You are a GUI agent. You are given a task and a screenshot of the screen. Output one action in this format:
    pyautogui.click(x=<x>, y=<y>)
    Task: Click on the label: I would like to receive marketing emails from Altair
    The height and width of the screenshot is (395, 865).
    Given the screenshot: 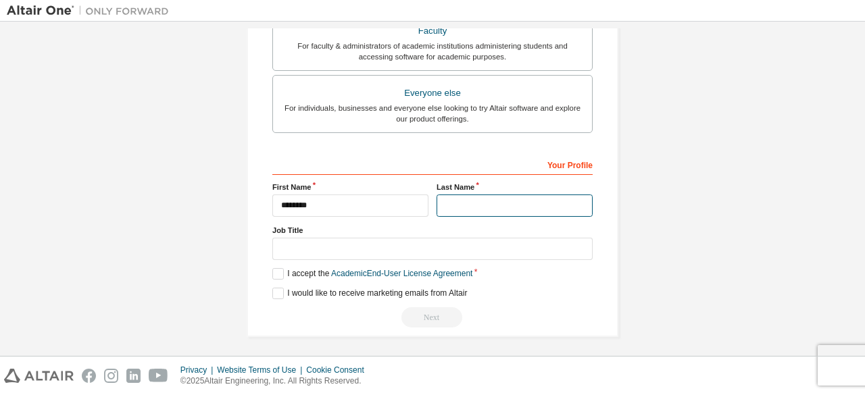 What is the action you would take?
    pyautogui.click(x=370, y=293)
    